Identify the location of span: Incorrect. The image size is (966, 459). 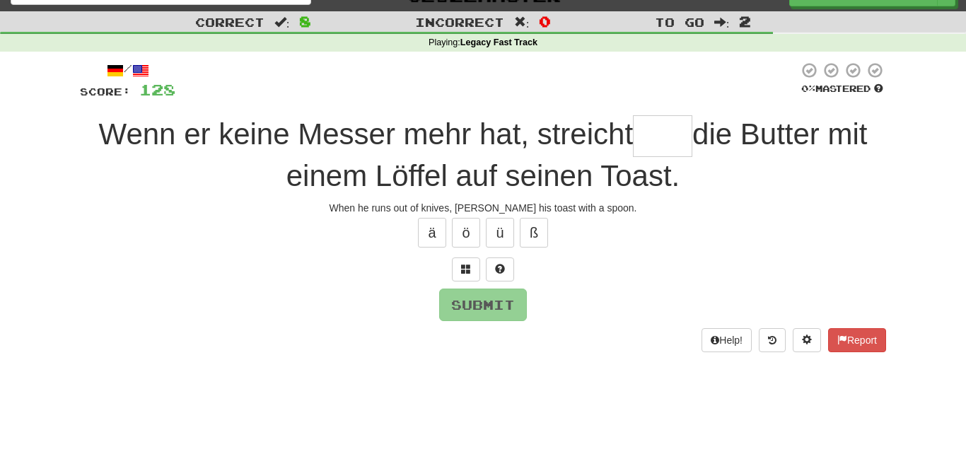
(460, 22).